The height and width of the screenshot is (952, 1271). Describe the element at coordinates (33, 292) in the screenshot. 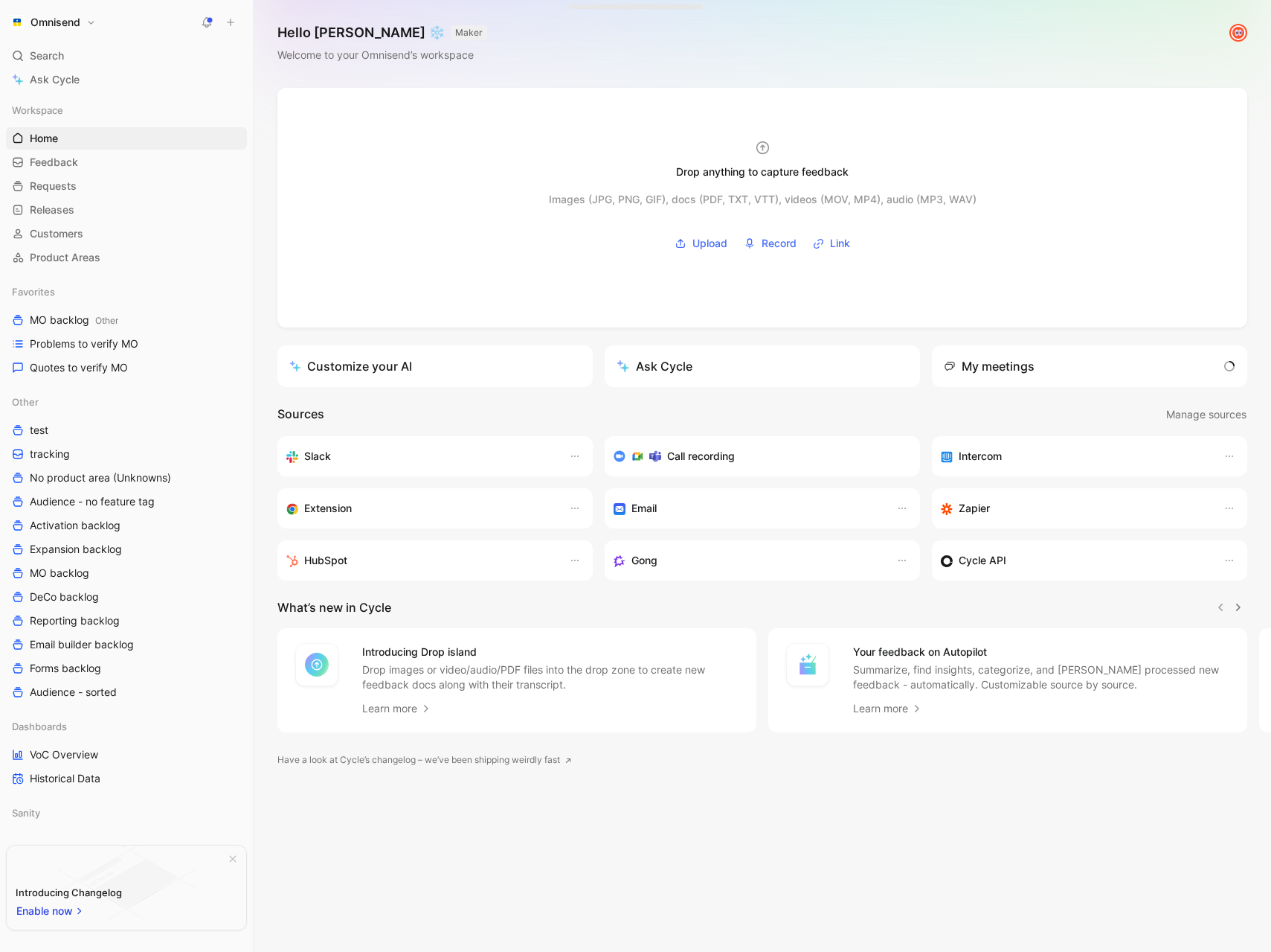

I see `span: Favorites` at that location.